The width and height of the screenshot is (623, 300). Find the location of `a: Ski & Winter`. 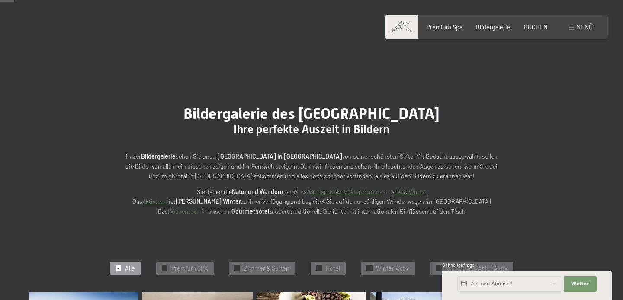

a: Ski & Winter is located at coordinates (410, 192).